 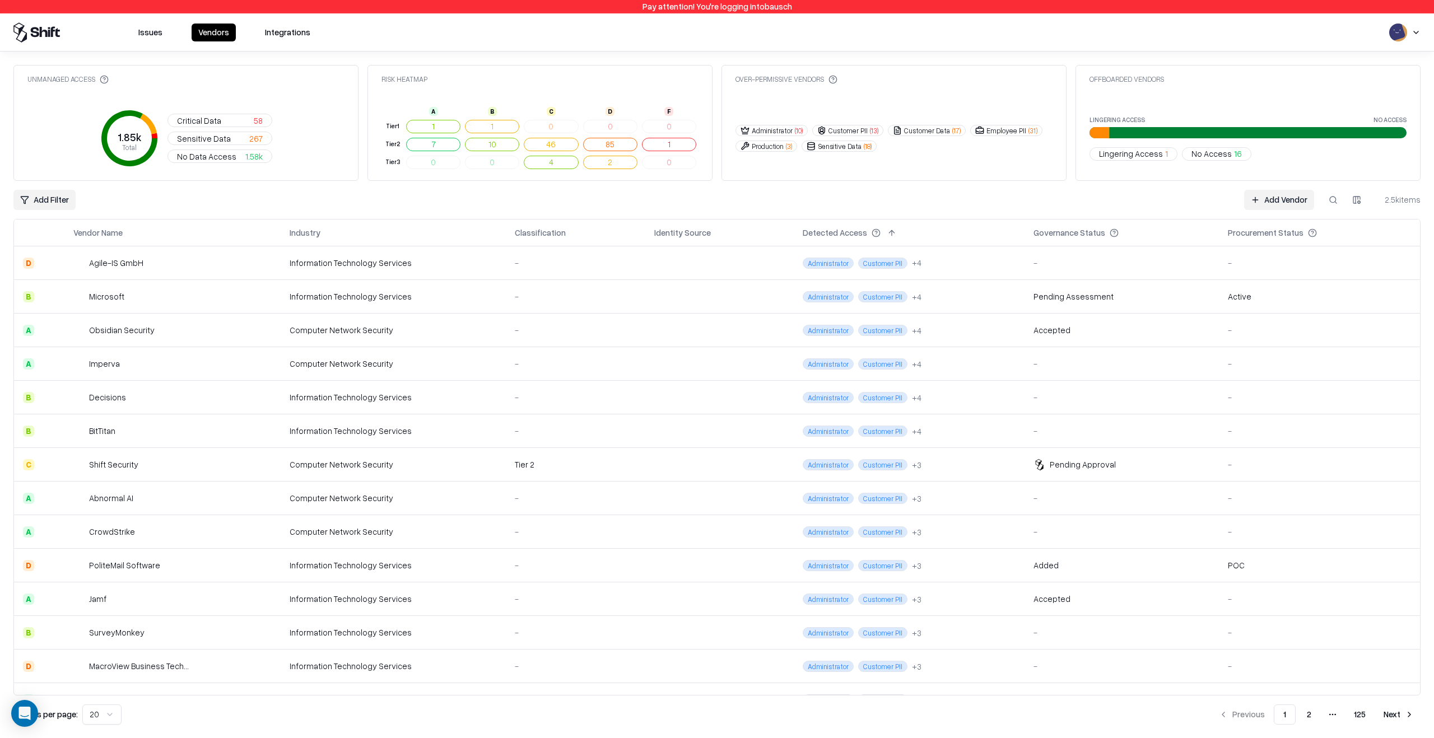 What do you see at coordinates (1006, 131) in the screenshot?
I see `button: Employee PII(31)` at bounding box center [1006, 131].